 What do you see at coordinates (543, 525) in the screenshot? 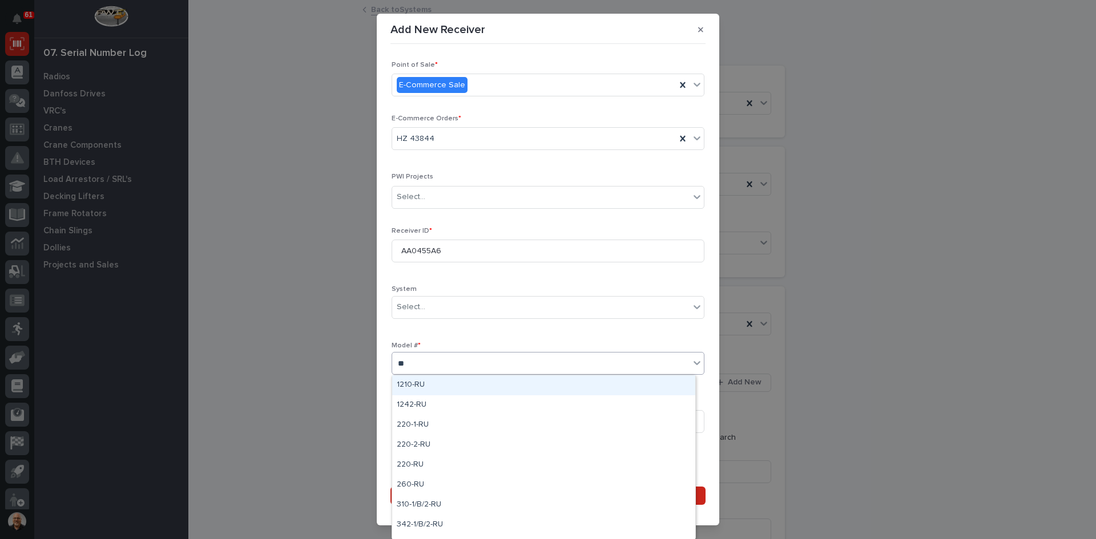
I see `div: 342-1/B/2-RU` at bounding box center [543, 525].